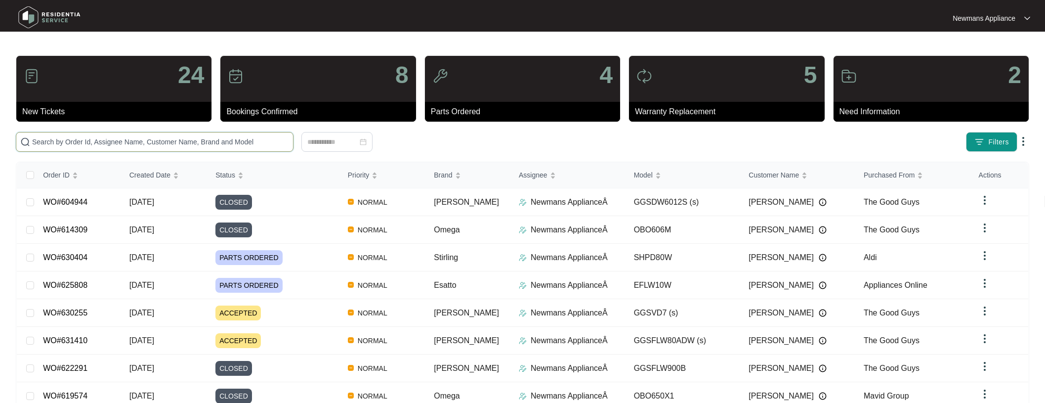  I want to click on button: filter iconFilters, so click(992, 142).